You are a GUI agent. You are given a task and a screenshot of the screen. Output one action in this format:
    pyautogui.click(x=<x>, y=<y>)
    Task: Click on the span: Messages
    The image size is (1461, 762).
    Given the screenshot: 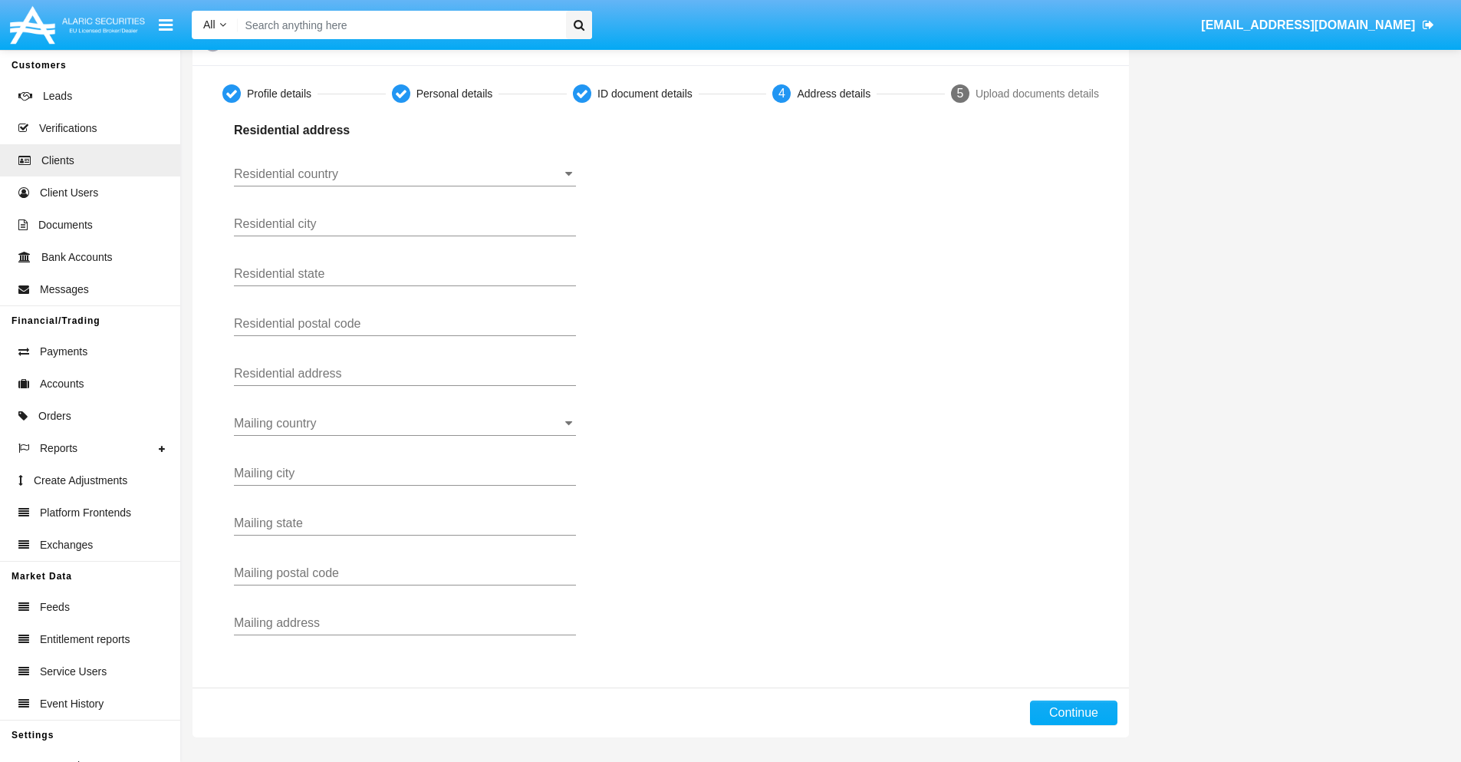 What is the action you would take?
    pyautogui.click(x=64, y=289)
    